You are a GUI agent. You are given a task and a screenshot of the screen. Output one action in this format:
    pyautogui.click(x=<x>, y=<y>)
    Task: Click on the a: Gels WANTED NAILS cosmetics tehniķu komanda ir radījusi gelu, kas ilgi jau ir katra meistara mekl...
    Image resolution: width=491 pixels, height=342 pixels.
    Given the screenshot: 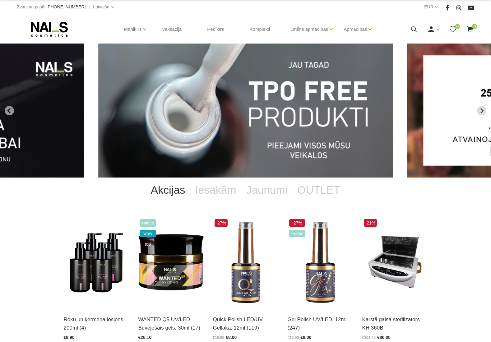 What is the action you would take?
    pyautogui.click(x=171, y=262)
    